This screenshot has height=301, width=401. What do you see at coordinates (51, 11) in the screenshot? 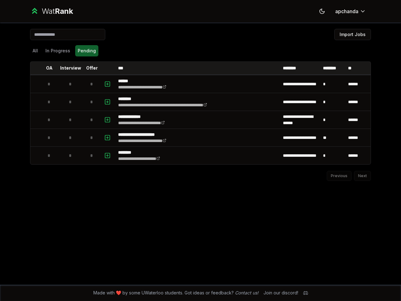
I see `a: WatRank` at bounding box center [51, 11].